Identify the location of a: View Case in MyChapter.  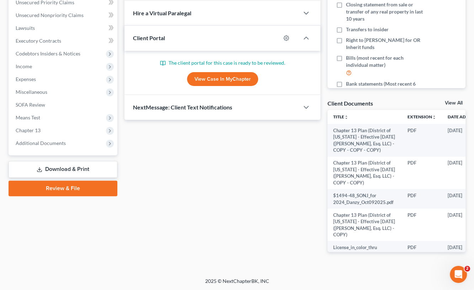
(222, 79).